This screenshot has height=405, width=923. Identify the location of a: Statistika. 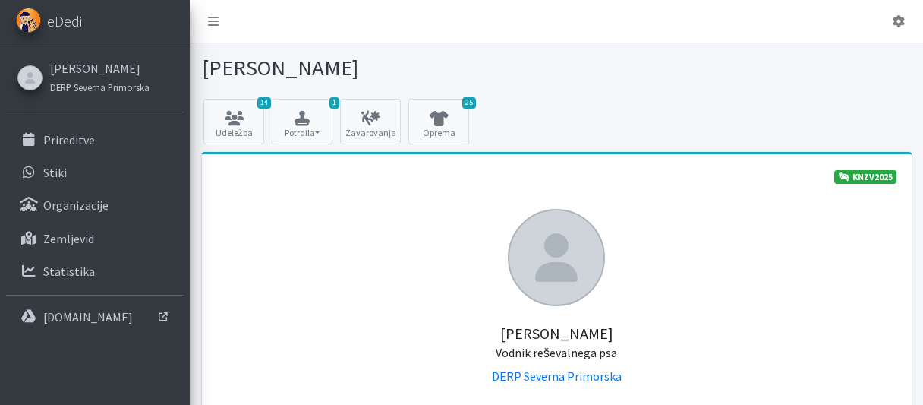
(95, 271).